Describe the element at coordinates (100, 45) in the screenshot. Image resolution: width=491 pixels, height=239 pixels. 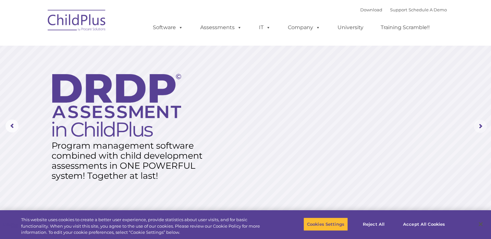
I see `span: Last name` at that location.